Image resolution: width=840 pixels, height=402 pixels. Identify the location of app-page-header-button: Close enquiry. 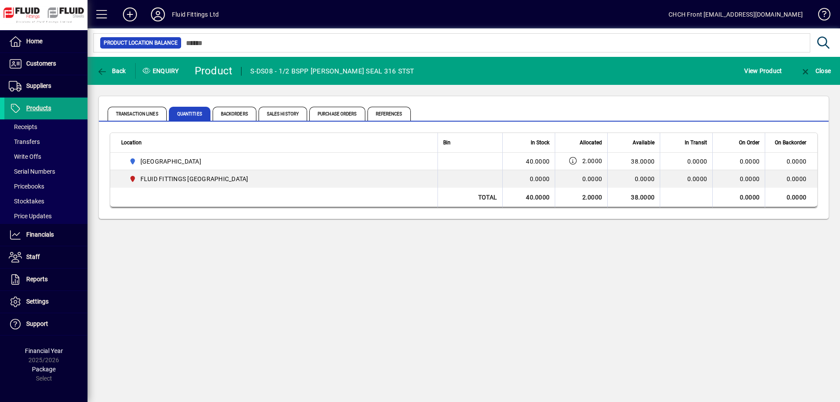
(816, 71).